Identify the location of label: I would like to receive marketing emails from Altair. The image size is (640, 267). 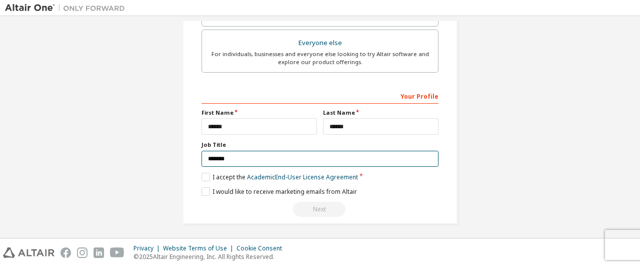
(279, 191).